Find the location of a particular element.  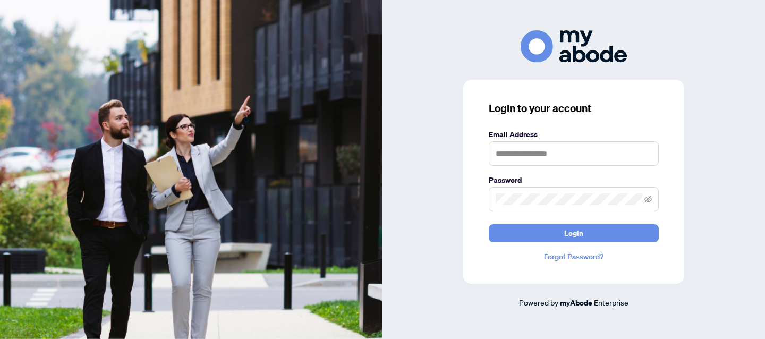

button: Login is located at coordinates (574, 233).